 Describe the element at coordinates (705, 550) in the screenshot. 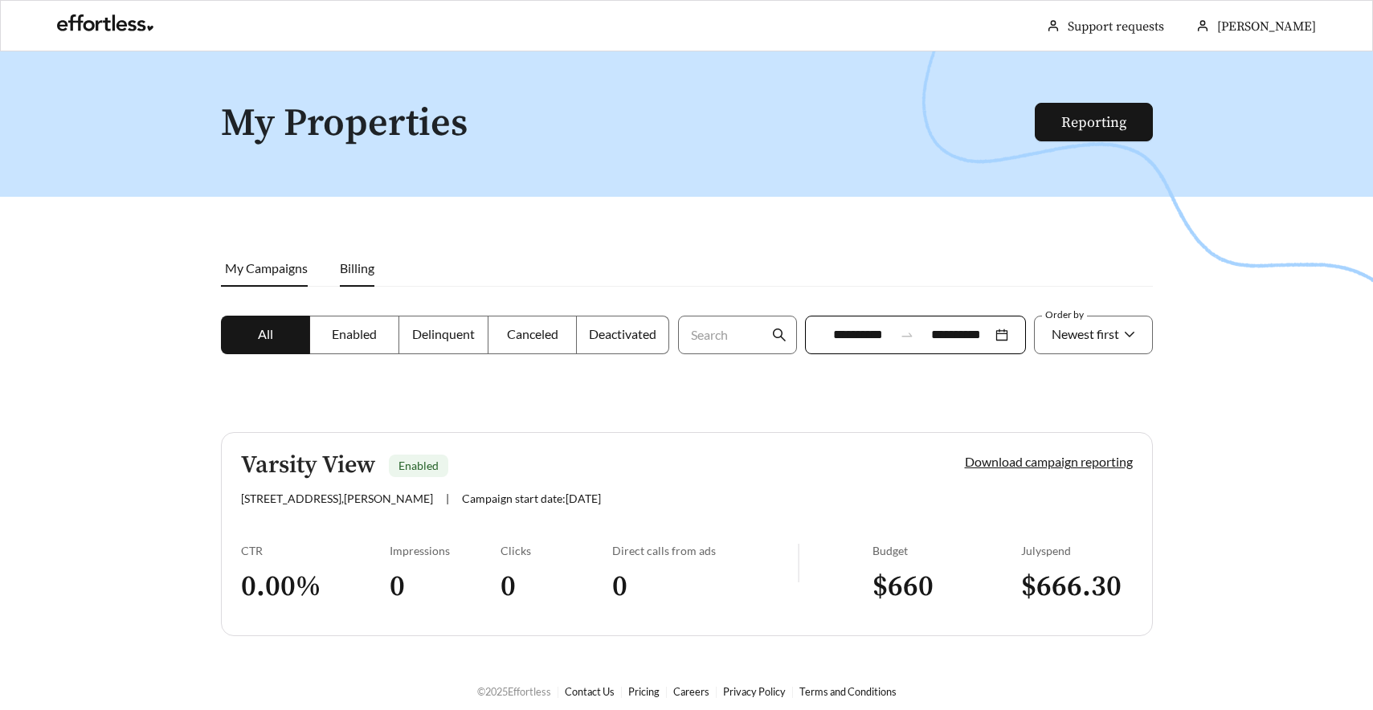

I see `div: Direct calls from ads` at that location.